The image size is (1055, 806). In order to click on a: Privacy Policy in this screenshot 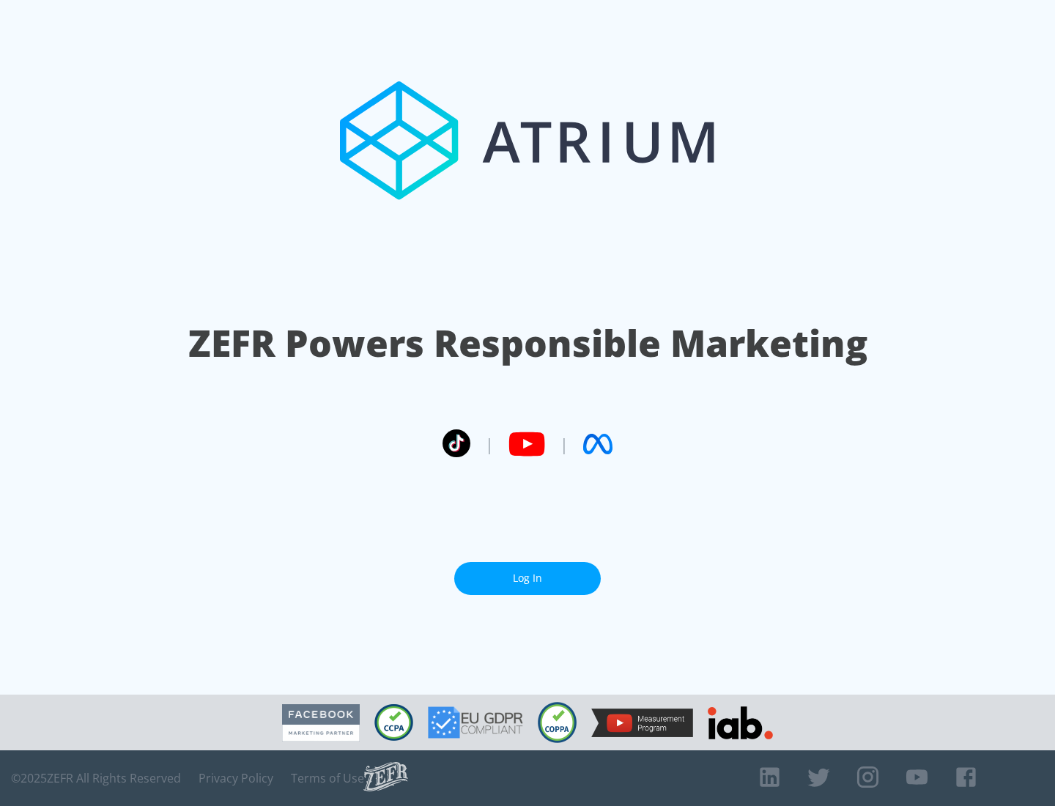, I will do `click(236, 778)`.